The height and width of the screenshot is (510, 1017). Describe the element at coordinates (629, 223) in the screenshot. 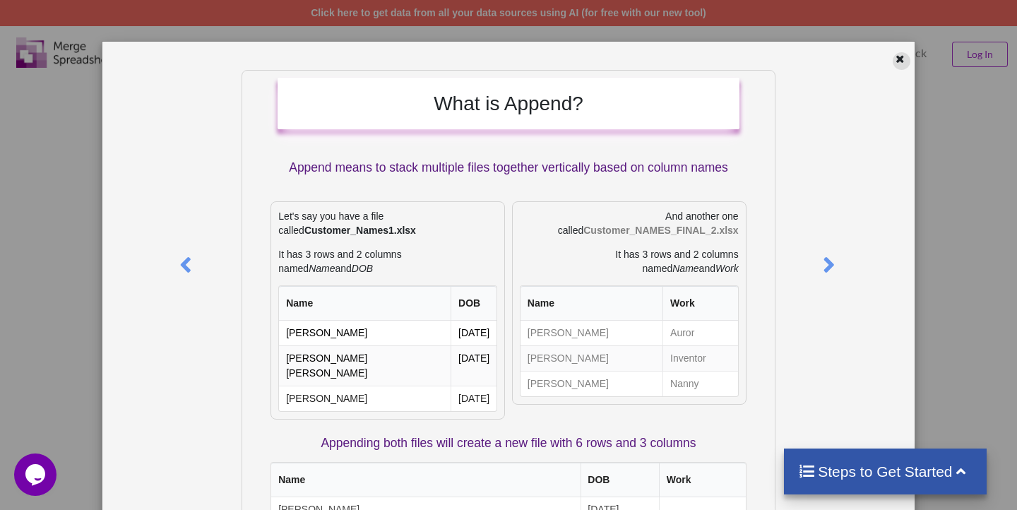

I see `p: And another one called` at that location.